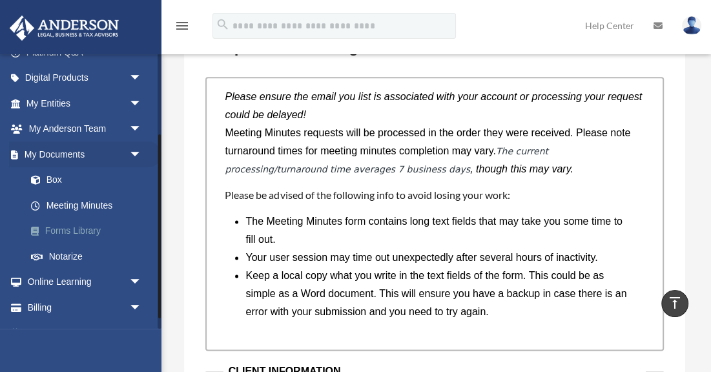 This screenshot has width=711, height=372. What do you see at coordinates (85, 333) in the screenshot?
I see `a: Events Calendar` at bounding box center [85, 333].